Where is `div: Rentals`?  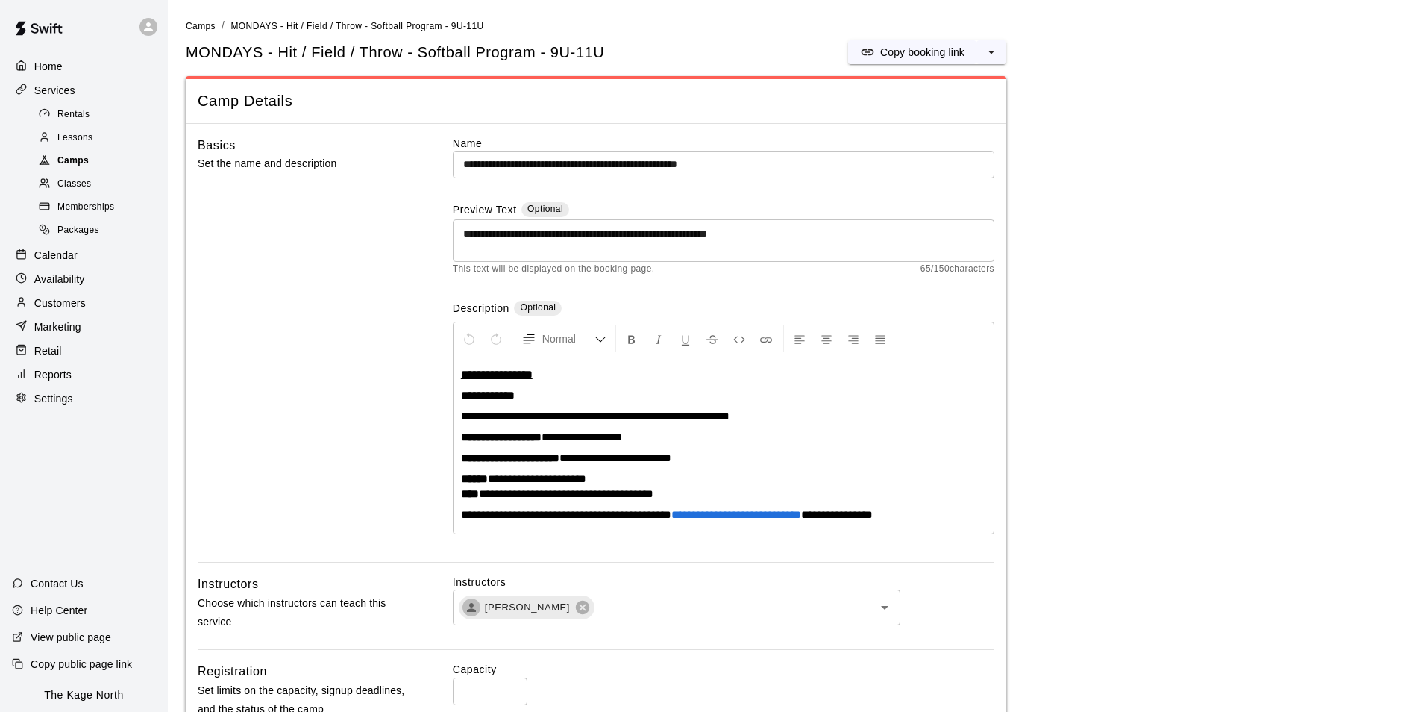
div: Rentals is located at coordinates (98, 115).